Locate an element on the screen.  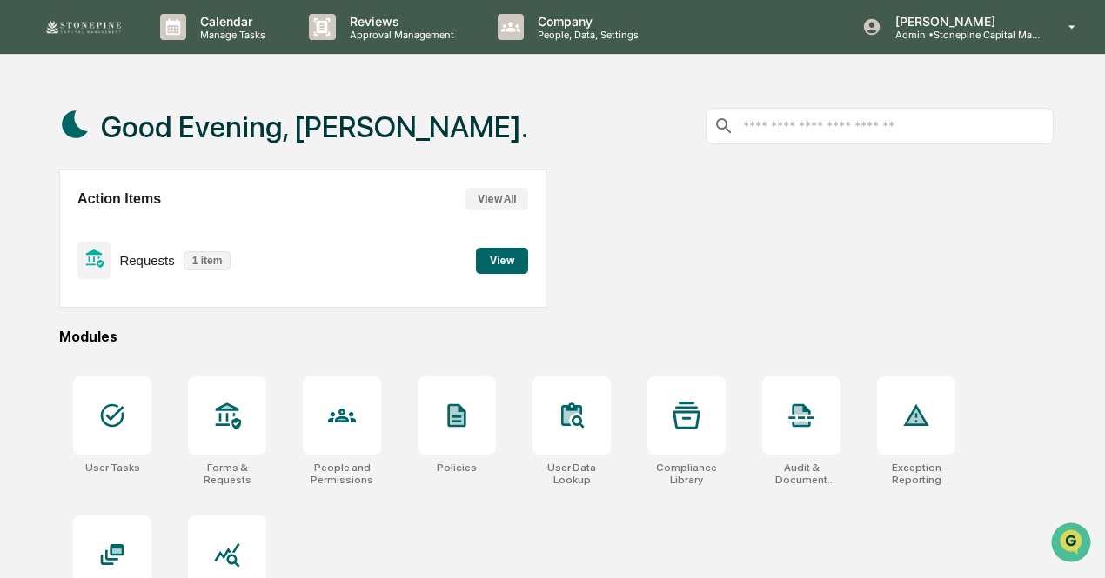
button: See all is located at coordinates (293, 214).